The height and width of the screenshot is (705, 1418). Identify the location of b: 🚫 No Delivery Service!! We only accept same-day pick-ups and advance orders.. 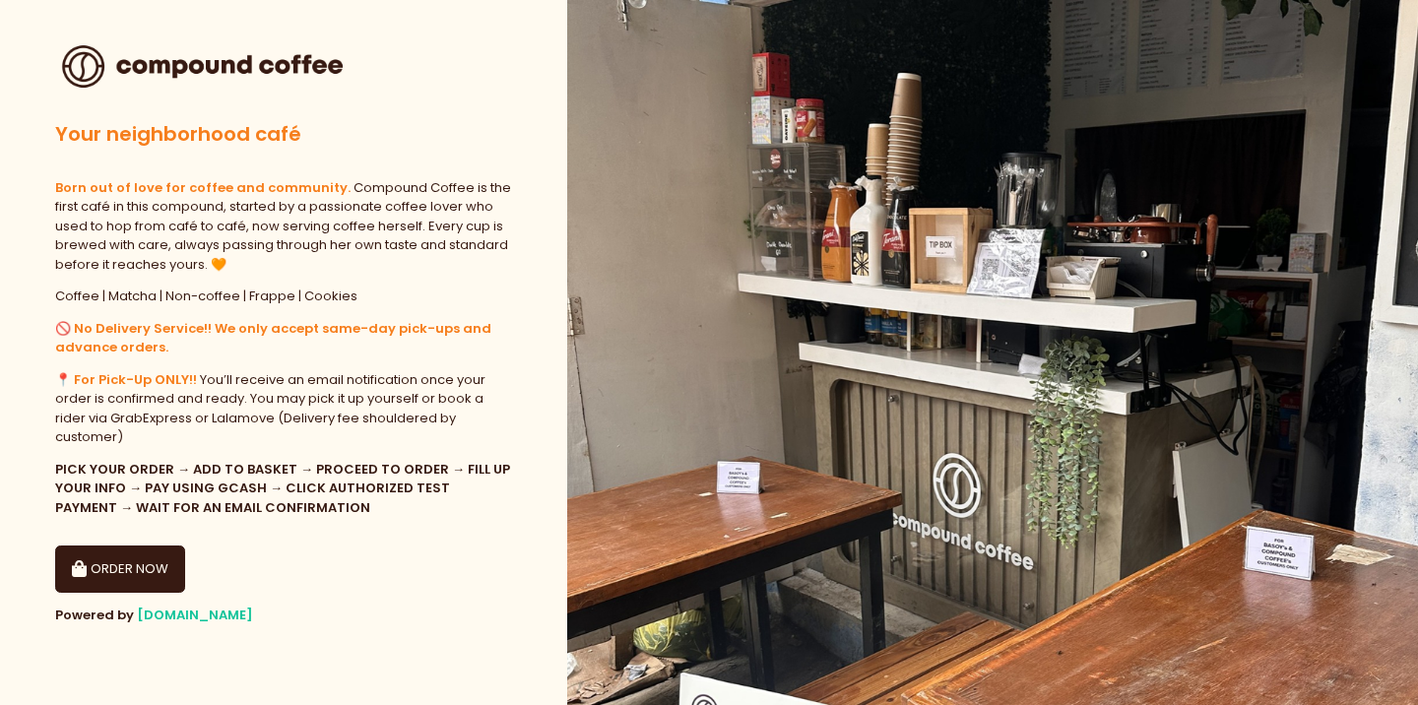
(273, 338).